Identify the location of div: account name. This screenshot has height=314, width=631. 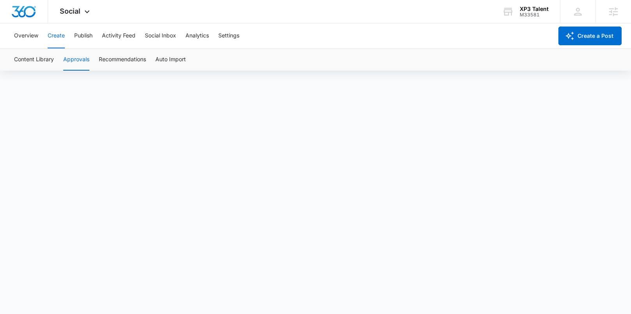
(534, 9).